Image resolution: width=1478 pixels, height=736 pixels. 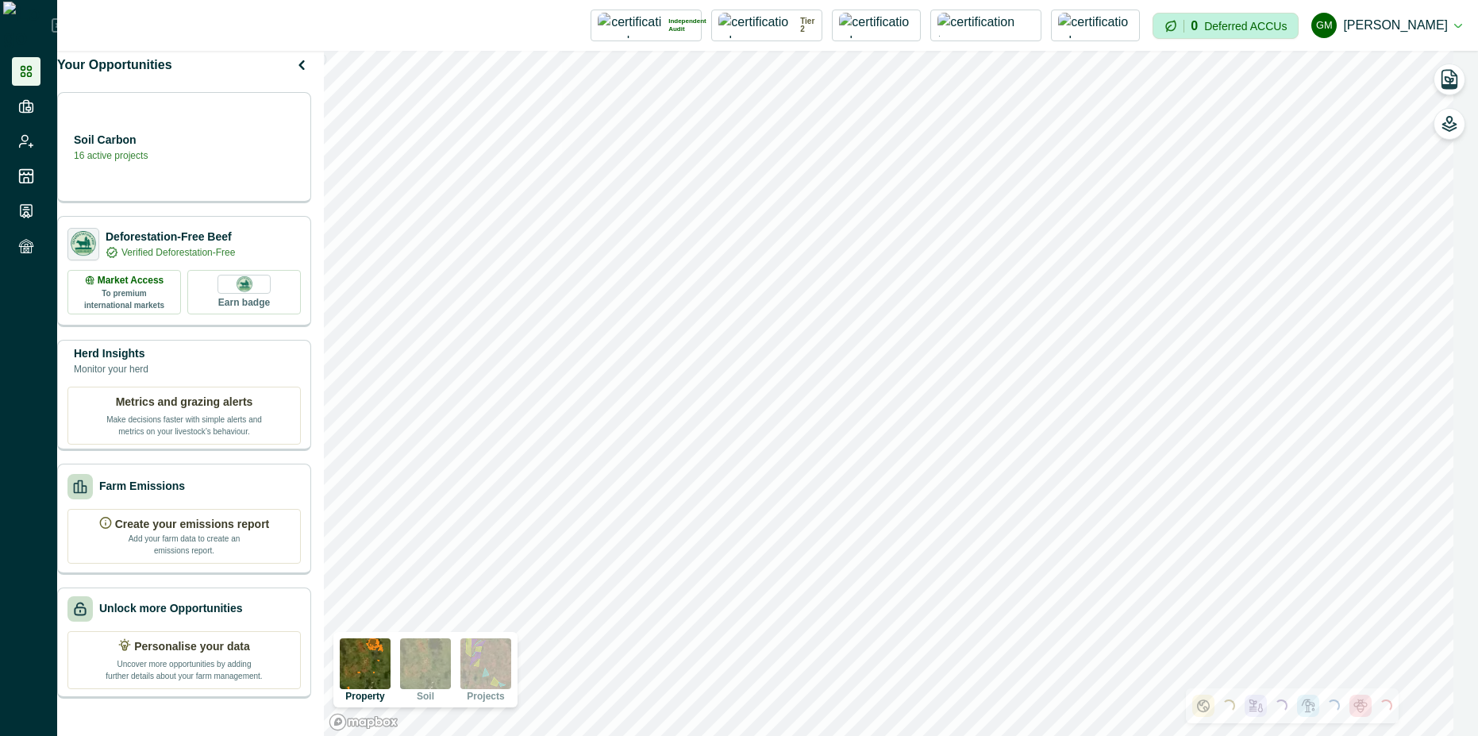 I want to click on p: Tier 2, so click(x=807, y=25).